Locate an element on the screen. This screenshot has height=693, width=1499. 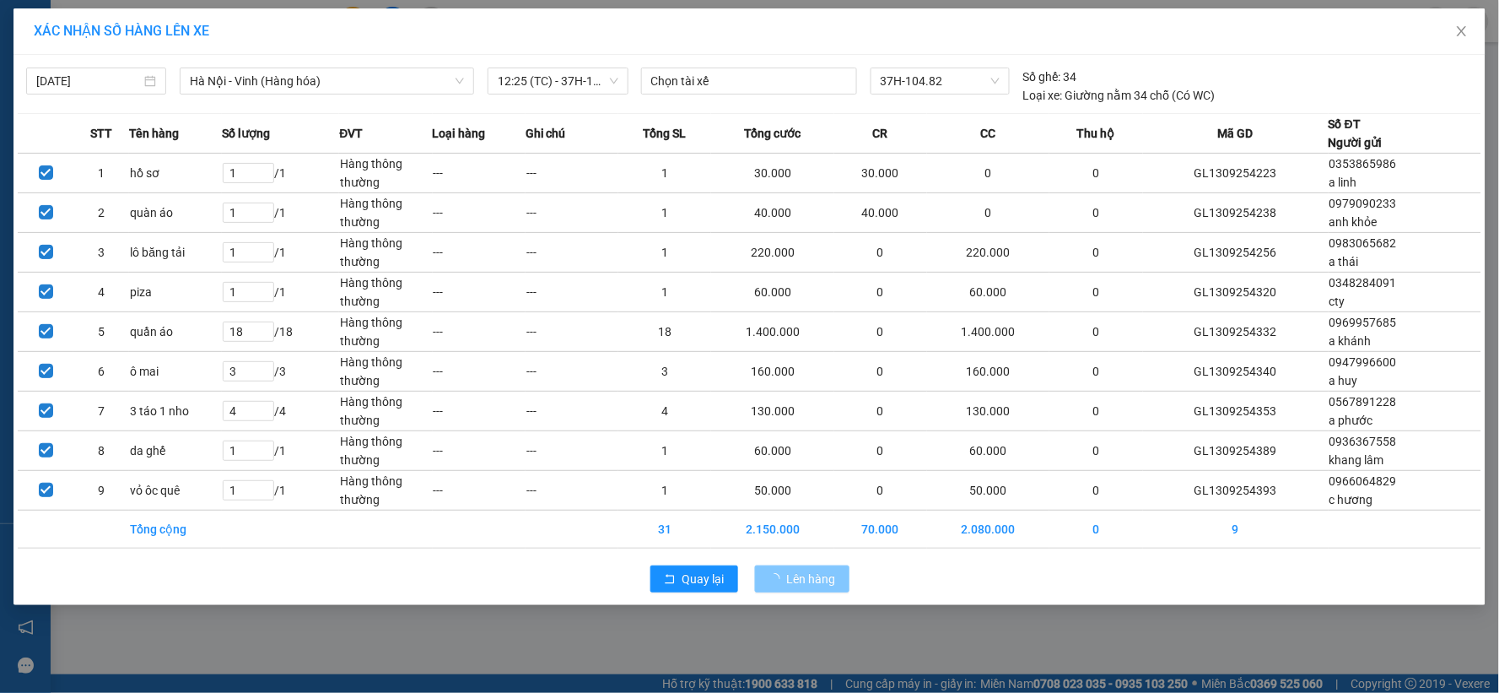
span: CR is located at coordinates (880, 133).